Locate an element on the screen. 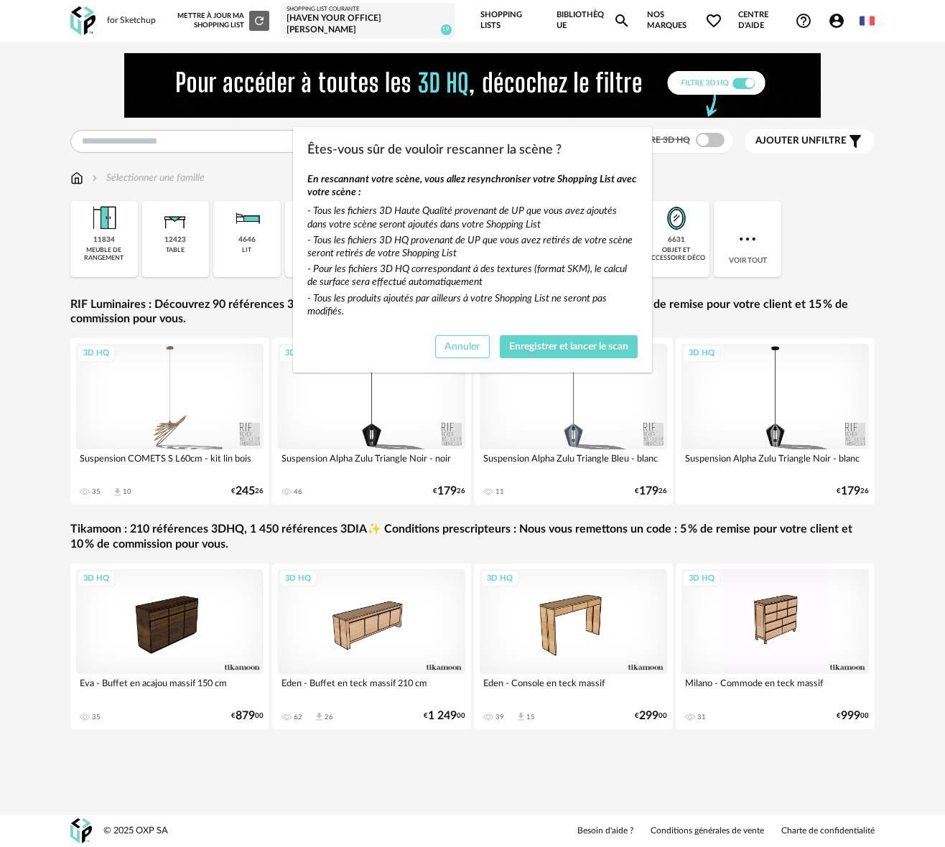 The image size is (945, 847). button: Enregistrer et lancer le scan is located at coordinates (569, 347).